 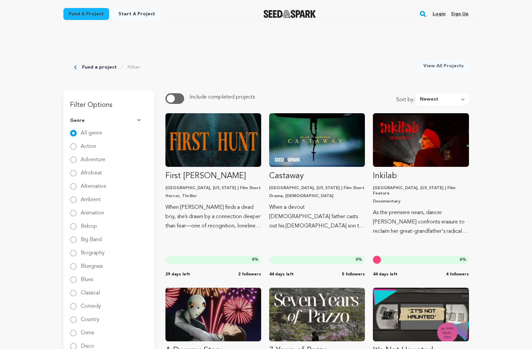 I want to click on label: Afrobeat, so click(x=91, y=171).